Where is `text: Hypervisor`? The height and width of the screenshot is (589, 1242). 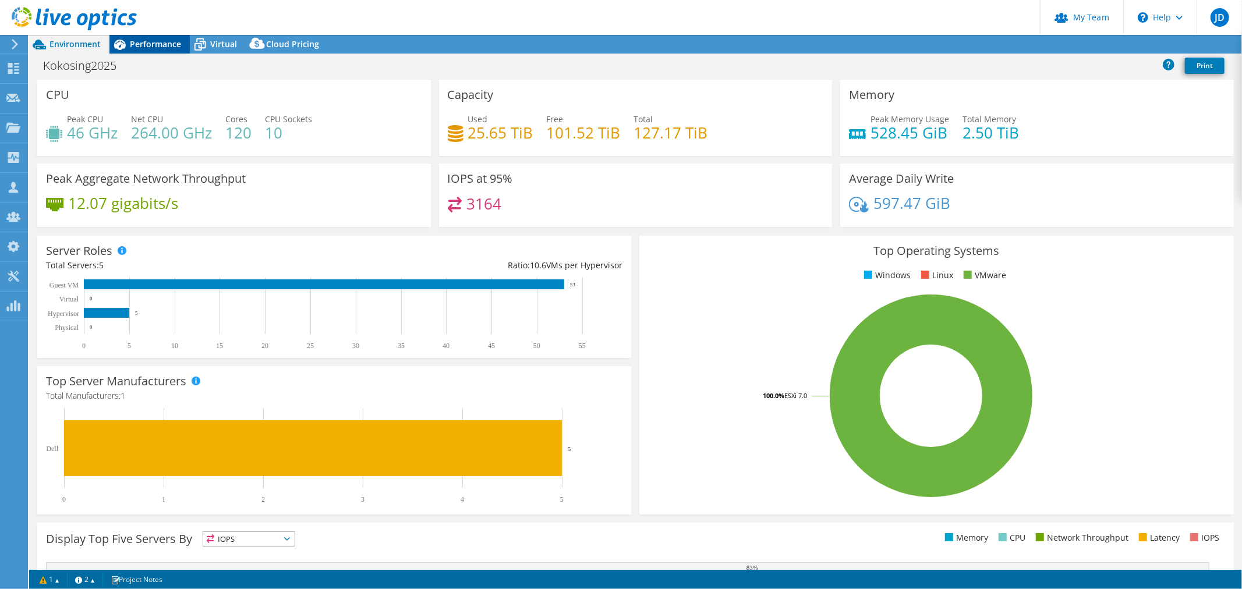 text: Hypervisor is located at coordinates (63, 314).